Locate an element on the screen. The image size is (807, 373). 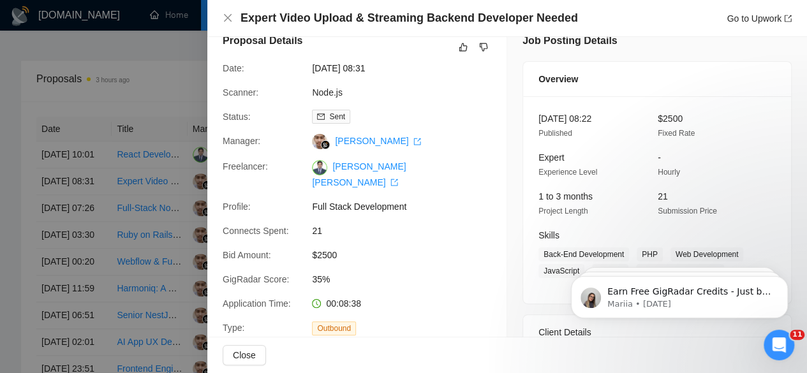
a: Node.js is located at coordinates (326, 92).